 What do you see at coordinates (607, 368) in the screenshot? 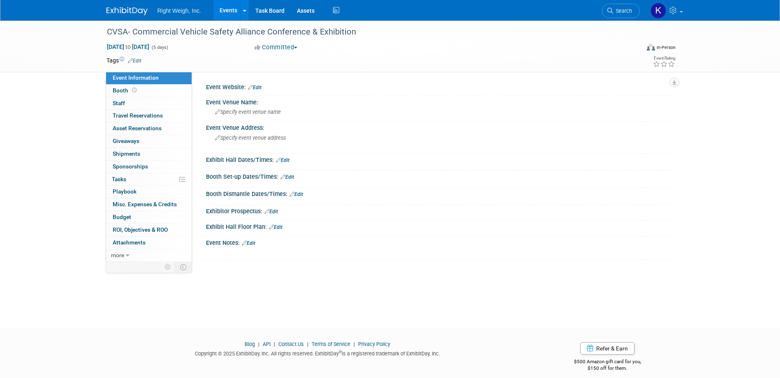
I see `div: $150 off for them.` at bounding box center [607, 368].